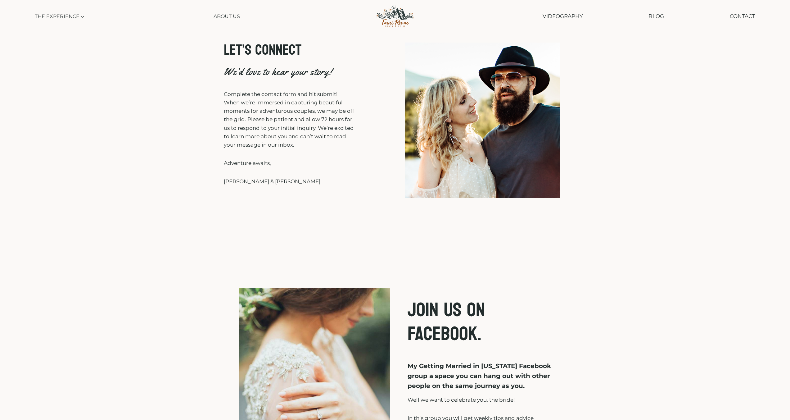 This screenshot has width=790, height=420. What do you see at coordinates (227, 16) in the screenshot?
I see `a: About Us` at bounding box center [227, 16].